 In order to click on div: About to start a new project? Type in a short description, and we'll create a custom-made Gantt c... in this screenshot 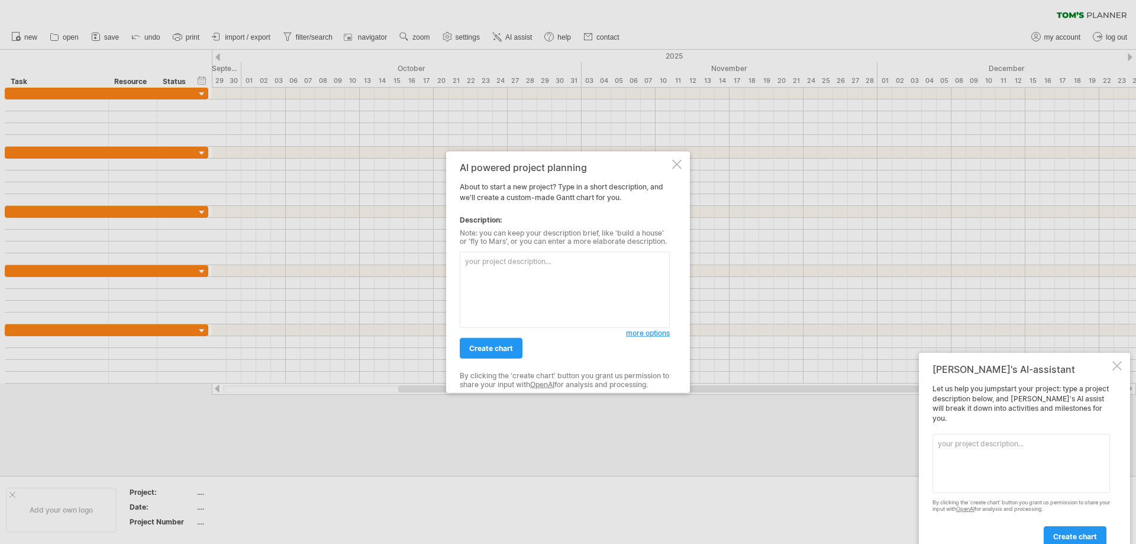, I will do `click(565, 272)`.